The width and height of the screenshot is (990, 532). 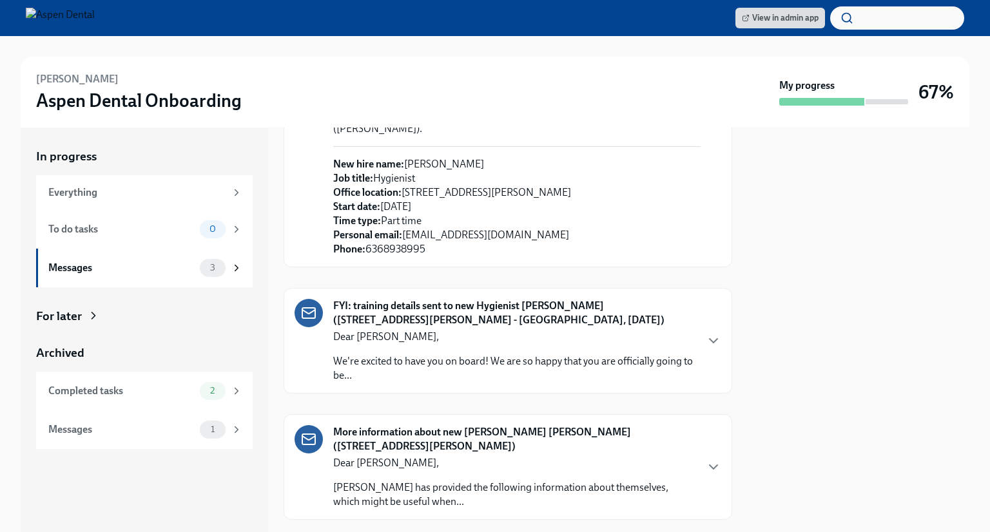 I want to click on h3: 67%, so click(x=936, y=92).